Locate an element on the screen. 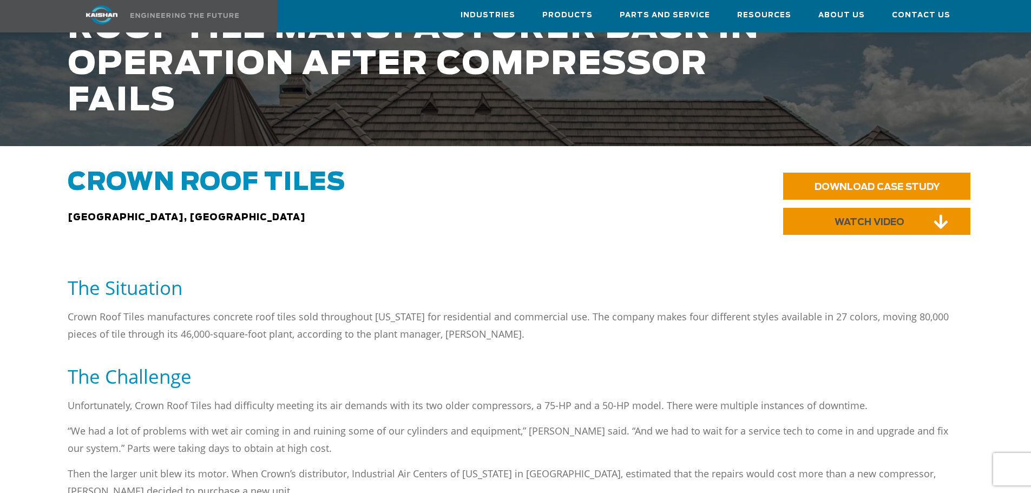 This screenshot has height=493, width=1031. span: Crown Roof Tiles is located at coordinates (206, 182).